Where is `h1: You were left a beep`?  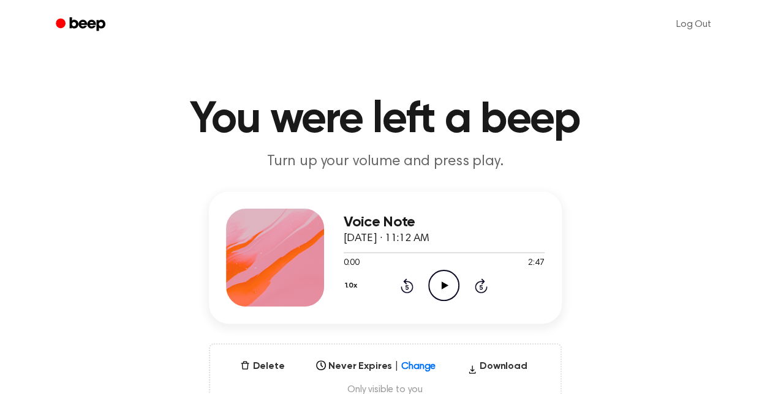
h1: You were left a beep is located at coordinates (385, 120).